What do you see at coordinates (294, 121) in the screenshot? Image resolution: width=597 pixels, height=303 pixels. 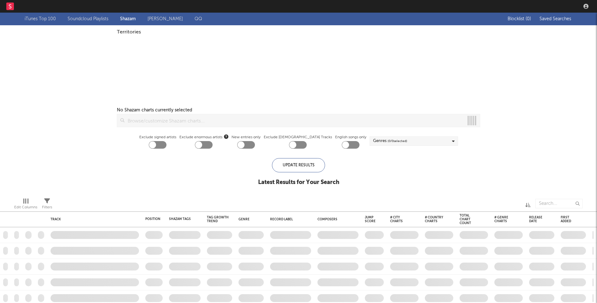 I see `input: Browse/customize Shazam charts...` at bounding box center [294, 121].